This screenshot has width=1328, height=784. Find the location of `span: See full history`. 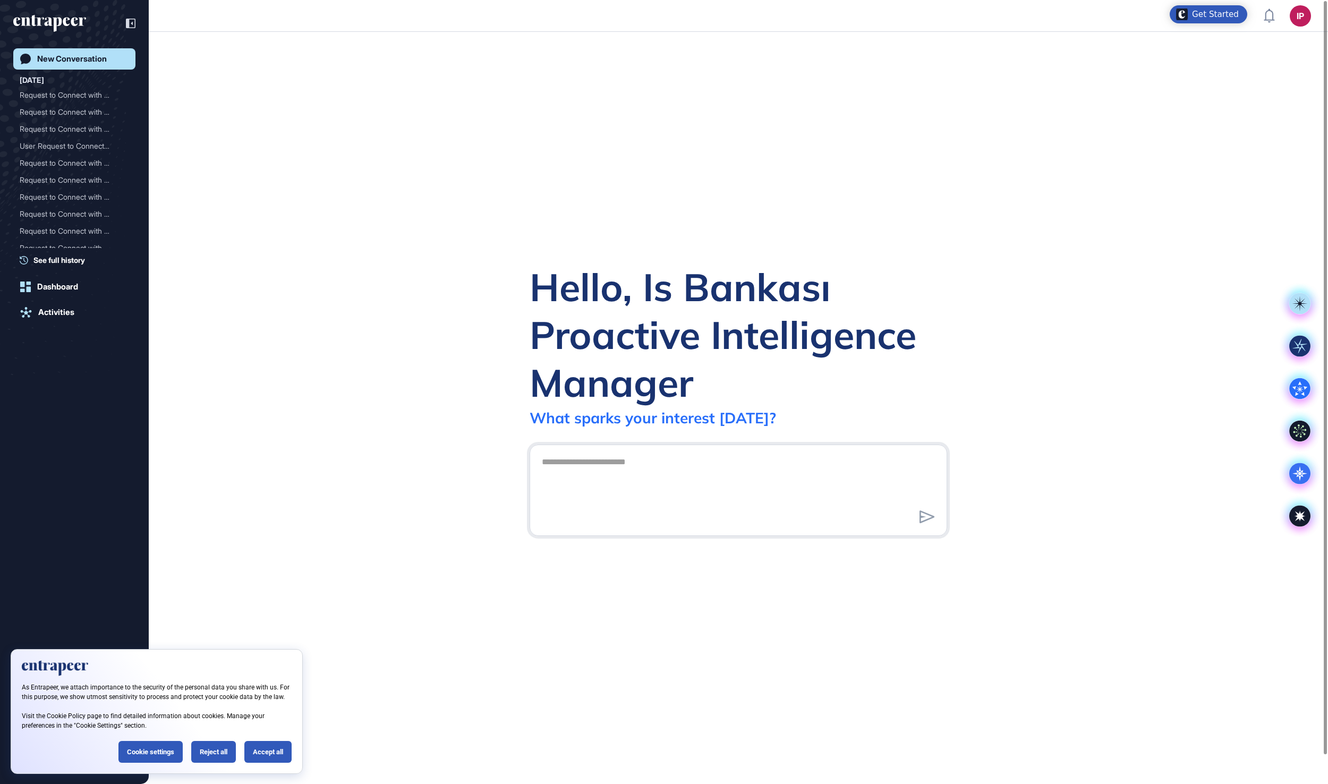

span: See full history is located at coordinates (59, 260).